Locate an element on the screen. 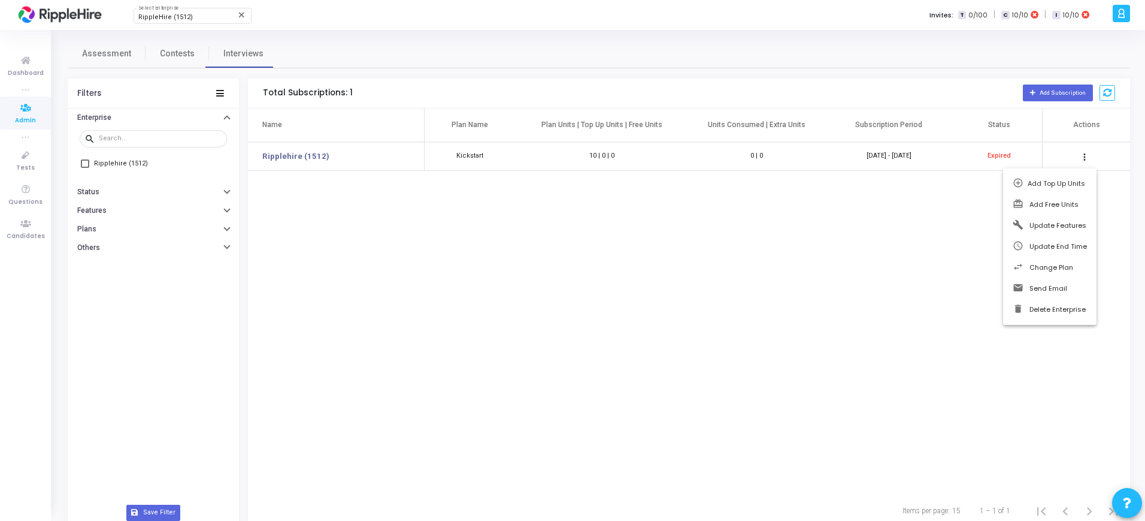  mat-icon: card_giftcard is located at coordinates (1019, 204).